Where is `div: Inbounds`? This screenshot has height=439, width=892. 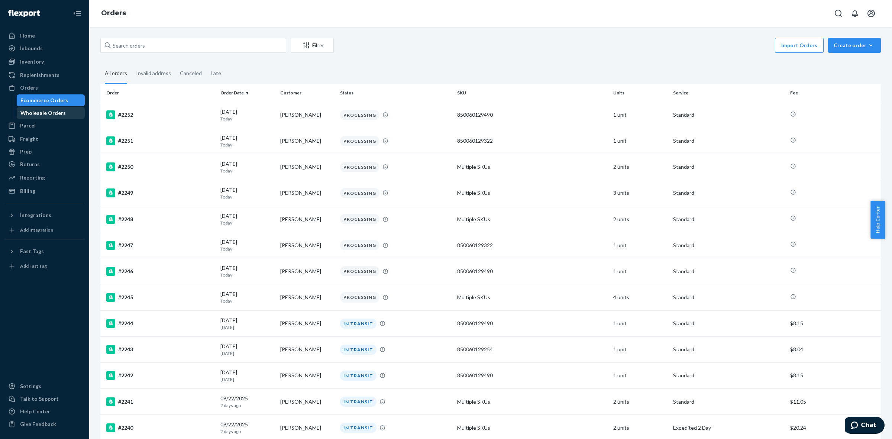 div: Inbounds is located at coordinates (31, 48).